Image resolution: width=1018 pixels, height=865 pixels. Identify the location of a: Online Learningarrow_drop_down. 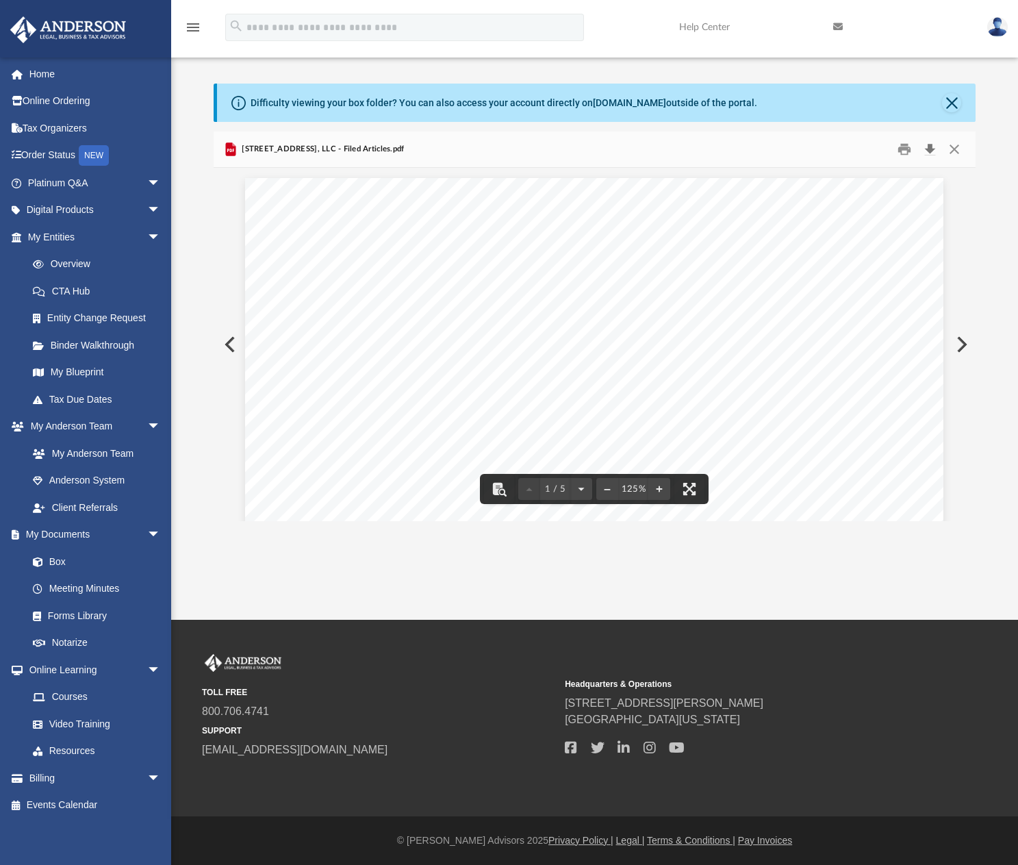
(92, 670).